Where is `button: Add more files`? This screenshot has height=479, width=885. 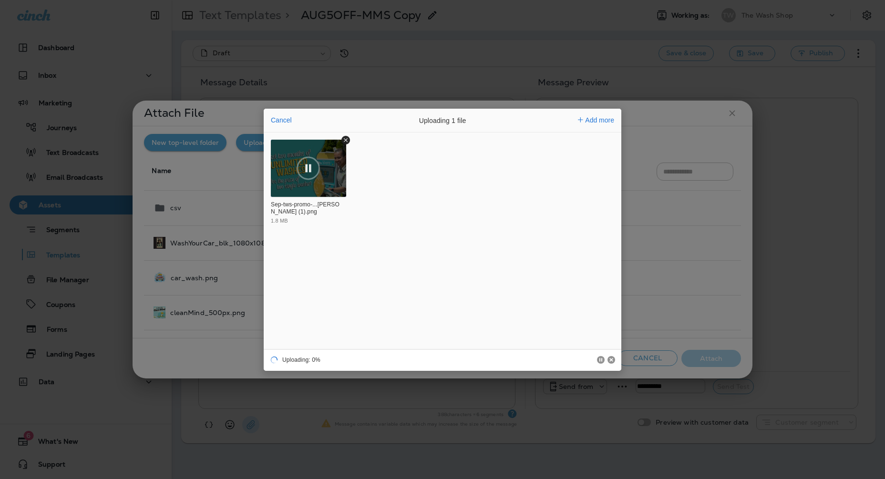 button: Add more files is located at coordinates (596, 120).